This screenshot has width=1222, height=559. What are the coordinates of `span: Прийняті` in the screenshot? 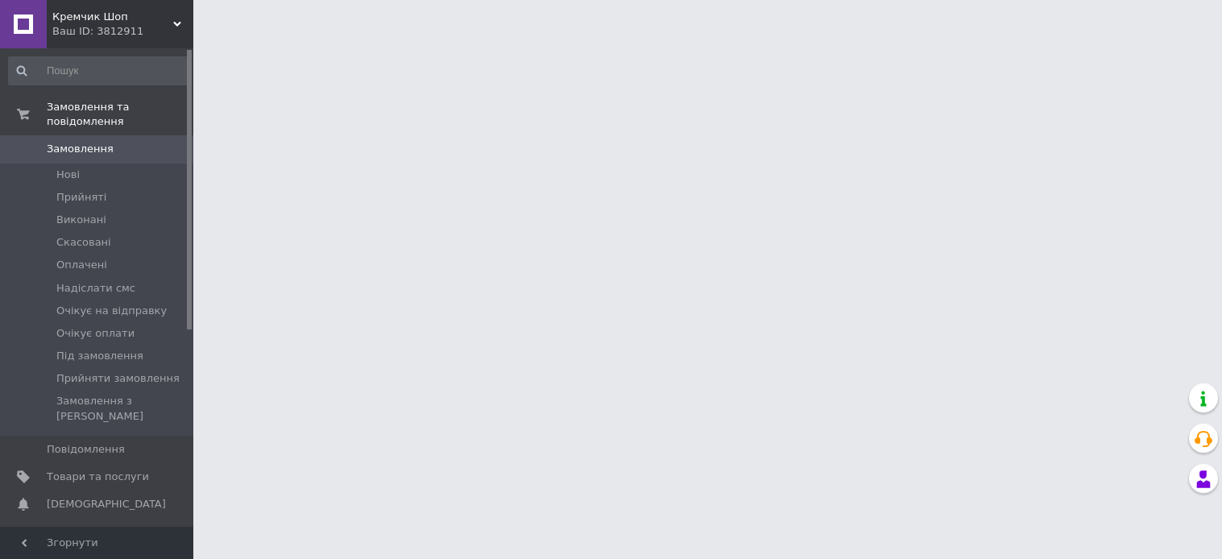 It's located at (81, 197).